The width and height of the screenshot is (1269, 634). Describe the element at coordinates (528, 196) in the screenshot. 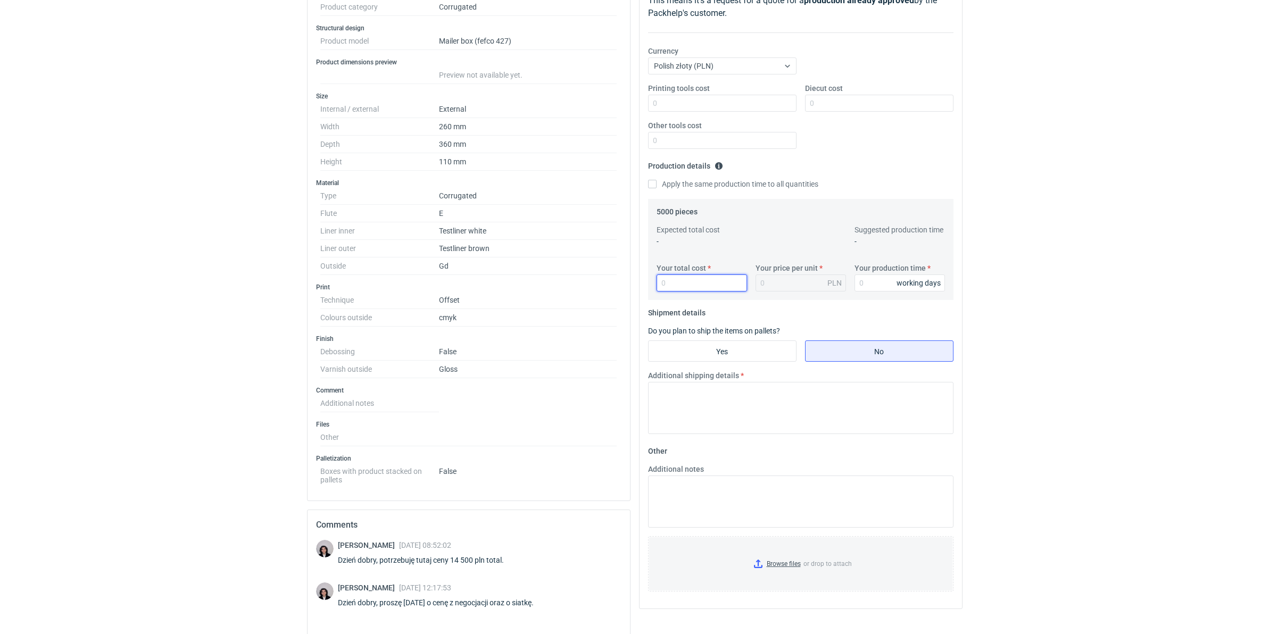

I see `dd: Corrugated` at that location.